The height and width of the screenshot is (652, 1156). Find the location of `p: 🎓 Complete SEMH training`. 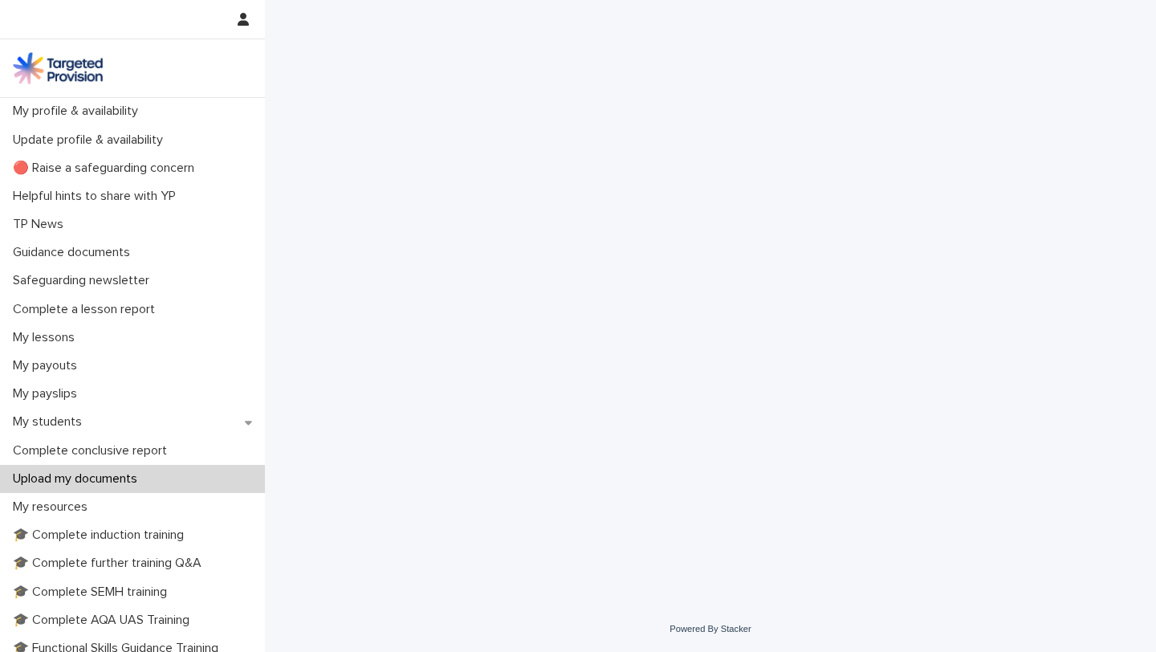

p: 🎓 Complete SEMH training is located at coordinates (93, 591).